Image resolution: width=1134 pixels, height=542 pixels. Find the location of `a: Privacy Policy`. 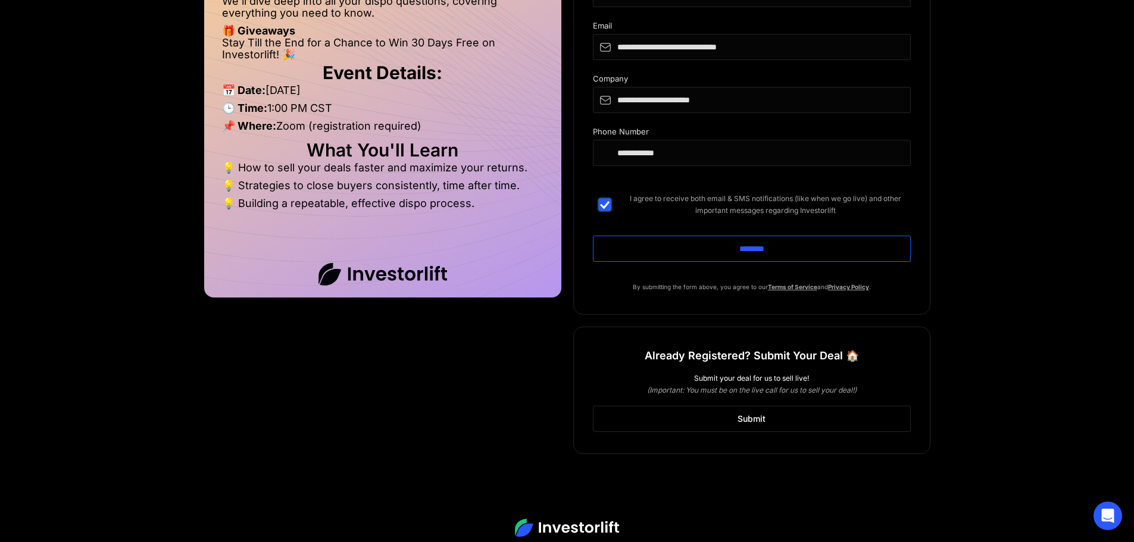

a: Privacy Policy is located at coordinates (848, 287).